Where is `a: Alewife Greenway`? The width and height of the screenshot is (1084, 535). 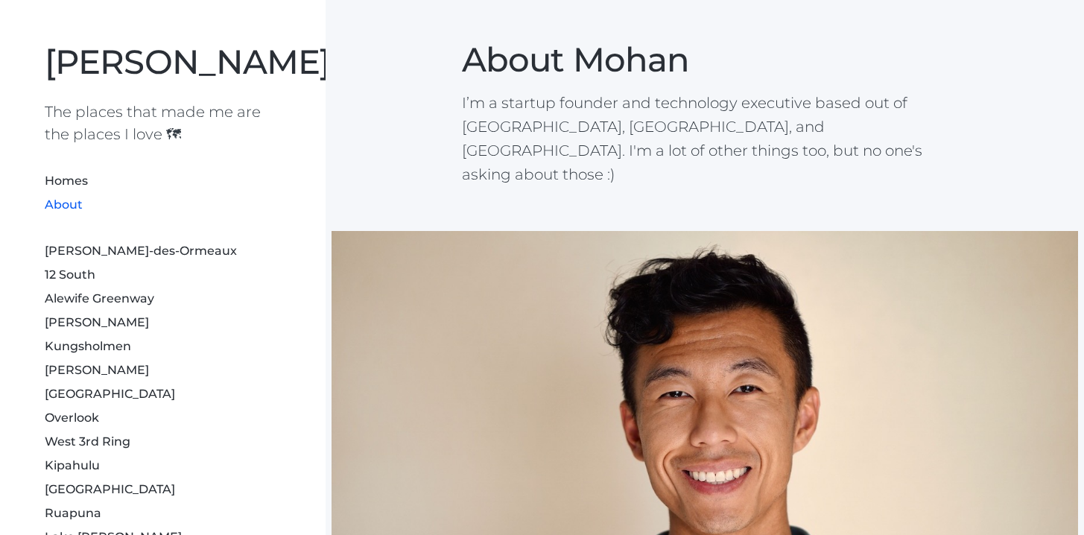
a: Alewife Greenway is located at coordinates (99, 298).